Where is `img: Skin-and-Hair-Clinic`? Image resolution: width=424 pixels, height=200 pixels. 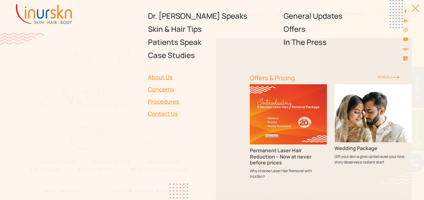
img: Skin-and-Hair-Clinic is located at coordinates (406, 58).